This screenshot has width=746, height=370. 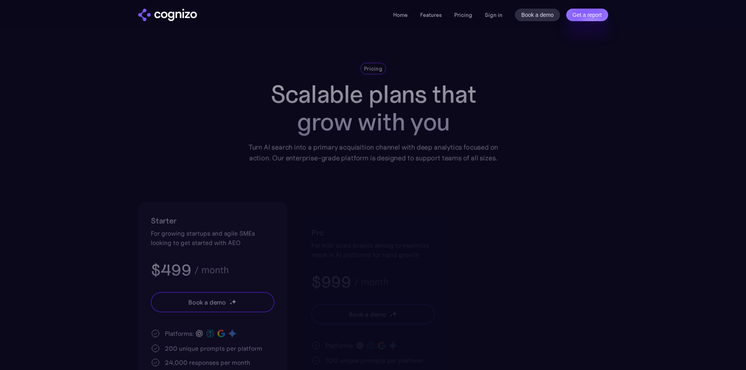 What do you see at coordinates (431, 15) in the screenshot?
I see `a: Features` at bounding box center [431, 15].